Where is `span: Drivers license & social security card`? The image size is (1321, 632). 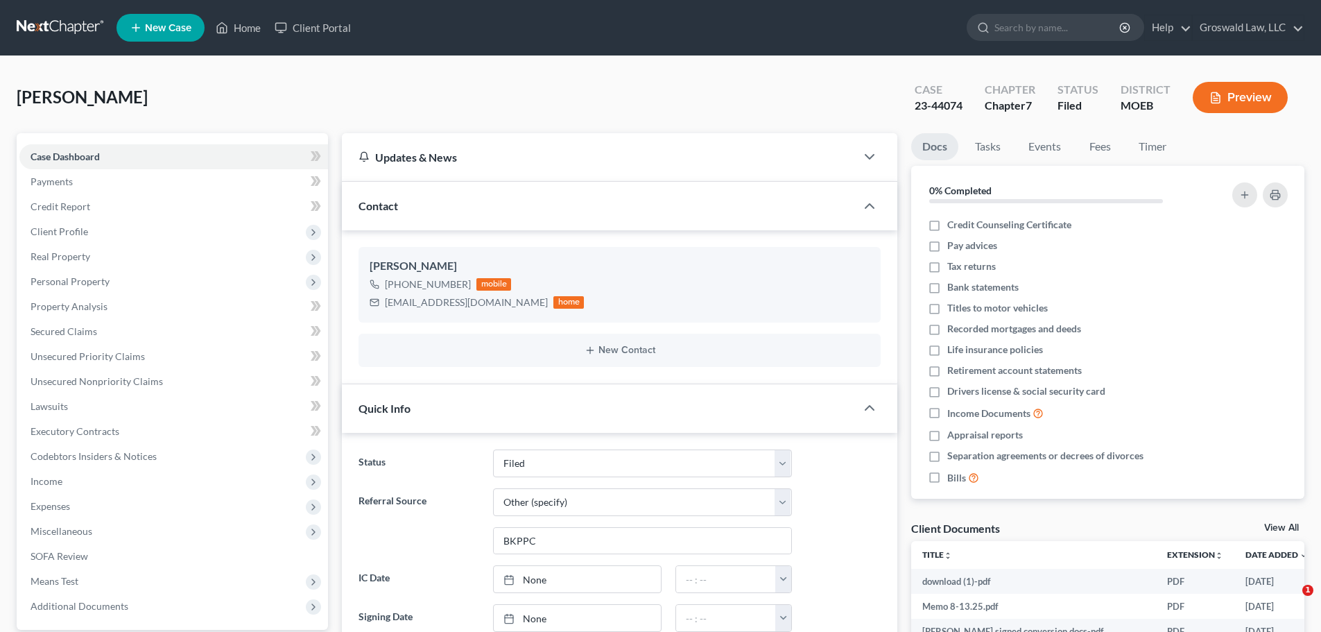
span: Drivers license & social security card is located at coordinates (1026, 391).